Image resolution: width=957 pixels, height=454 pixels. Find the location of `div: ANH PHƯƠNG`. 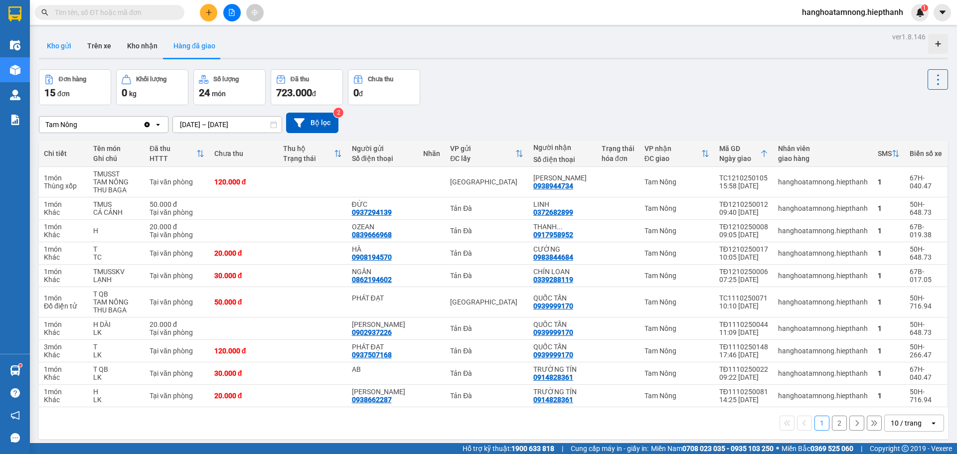

div: ANH PHƯƠNG is located at coordinates (383, 392).